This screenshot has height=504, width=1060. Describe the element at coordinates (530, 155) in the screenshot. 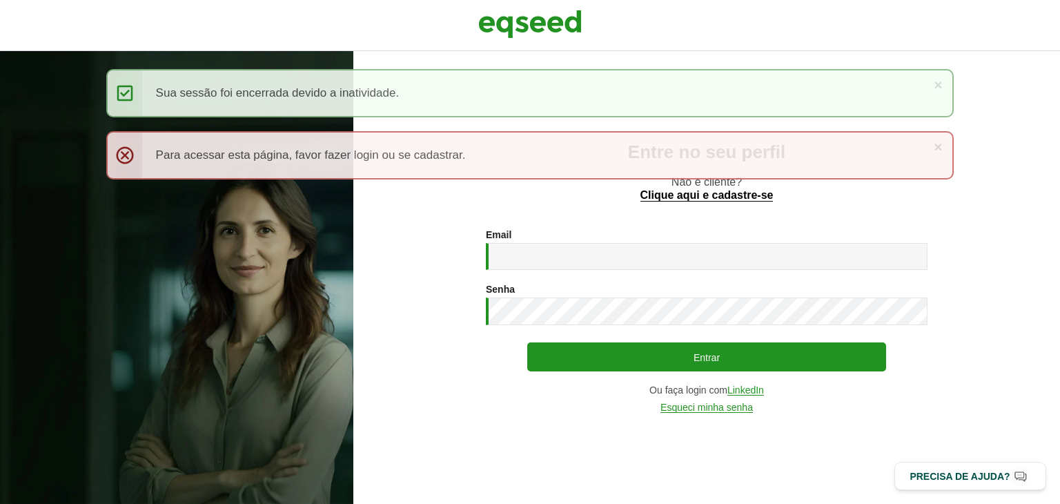

I see `div: Para acessar esta página, favor fazer login ou se cadastrar.` at that location.